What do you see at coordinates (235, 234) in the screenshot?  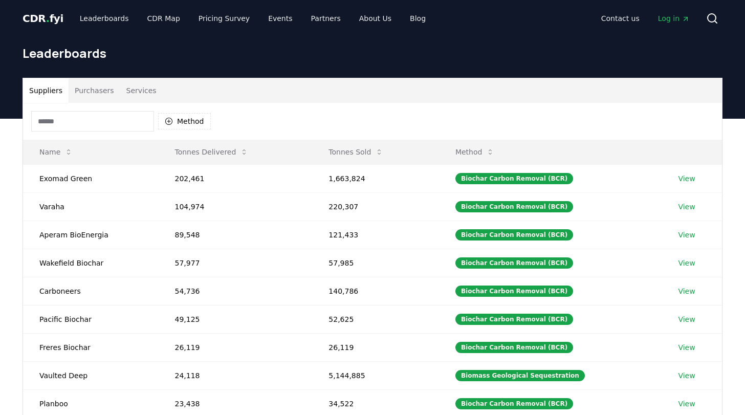 I see `td: 89,548` at bounding box center [235, 234].